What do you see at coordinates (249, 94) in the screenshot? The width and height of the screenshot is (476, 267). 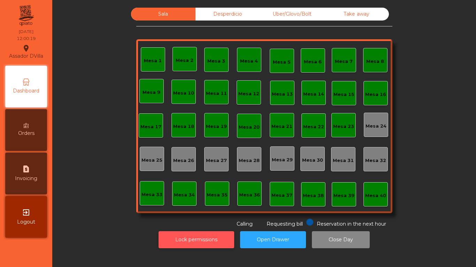 I see `div: Mesa 12` at bounding box center [249, 94].